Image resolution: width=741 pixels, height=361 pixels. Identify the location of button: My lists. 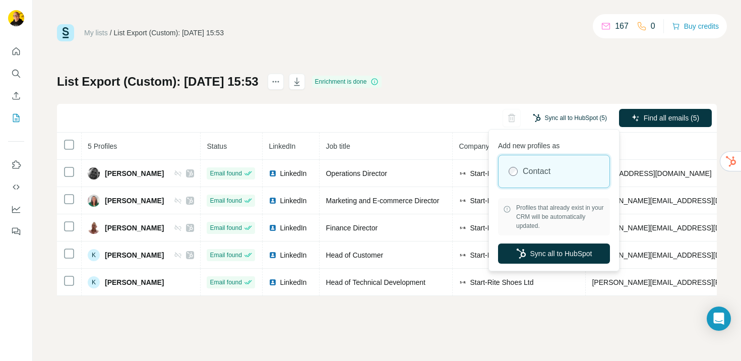
(16, 118).